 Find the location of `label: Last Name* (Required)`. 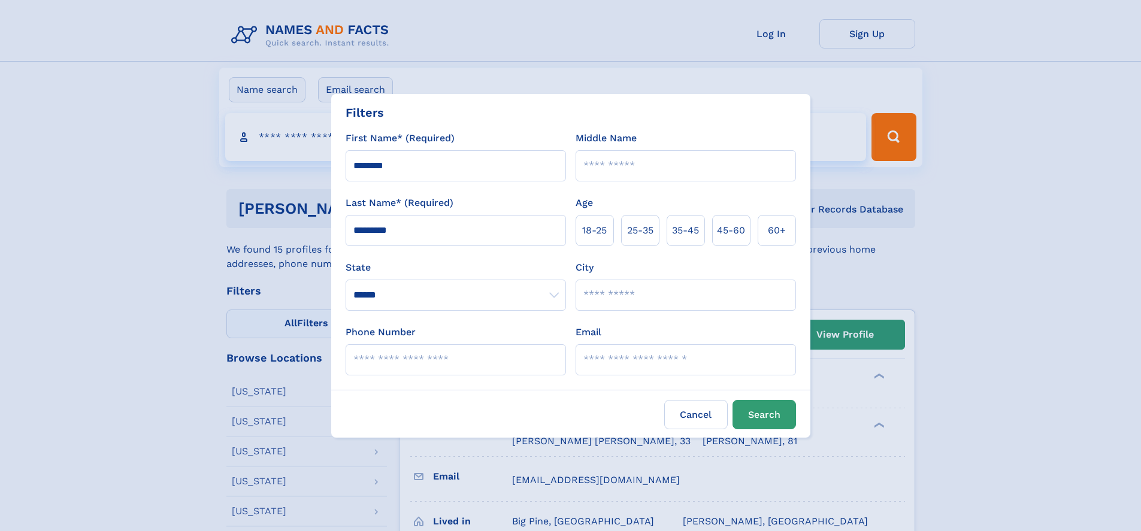

label: Last Name* (Required) is located at coordinates (400, 203).